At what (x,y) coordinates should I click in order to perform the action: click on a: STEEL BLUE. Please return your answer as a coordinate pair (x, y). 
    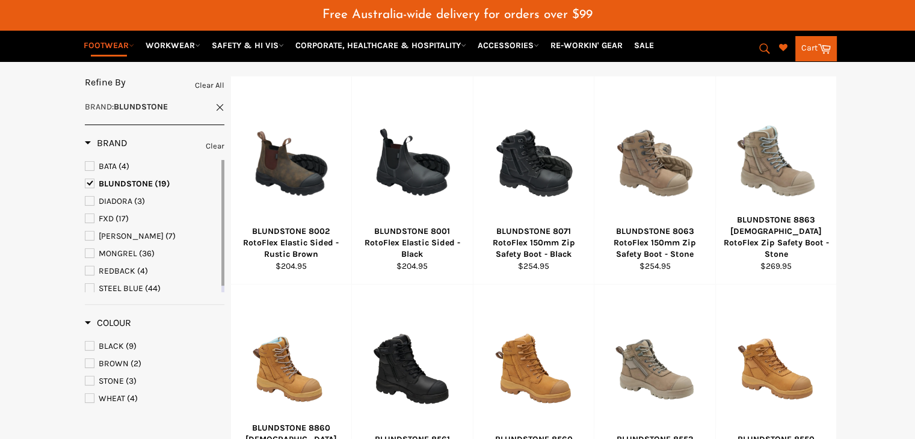
    Looking at the image, I should click on (152, 289).